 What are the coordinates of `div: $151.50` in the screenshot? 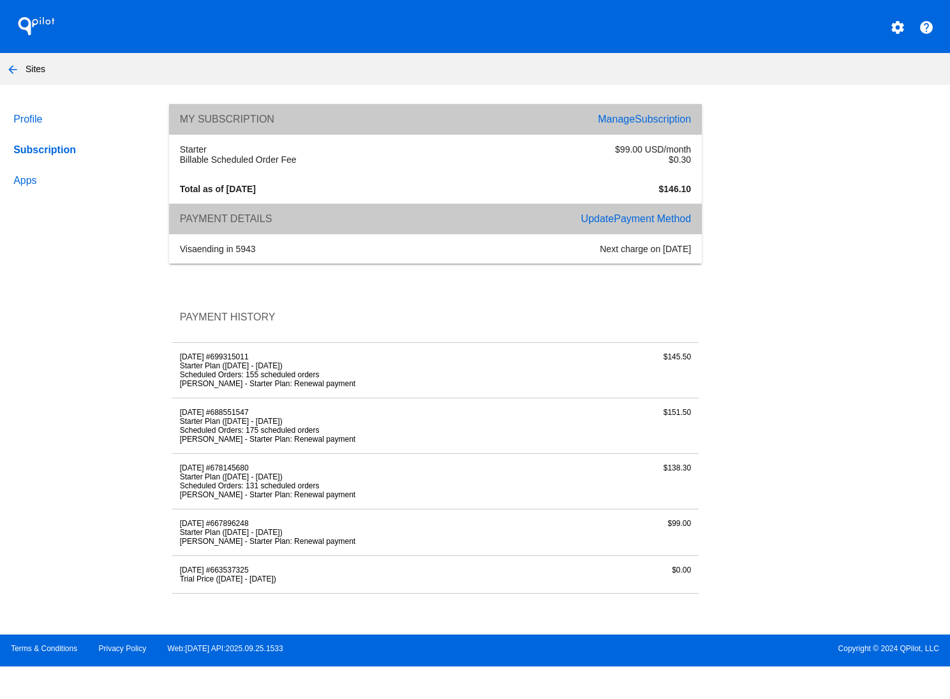 It's located at (611, 426).